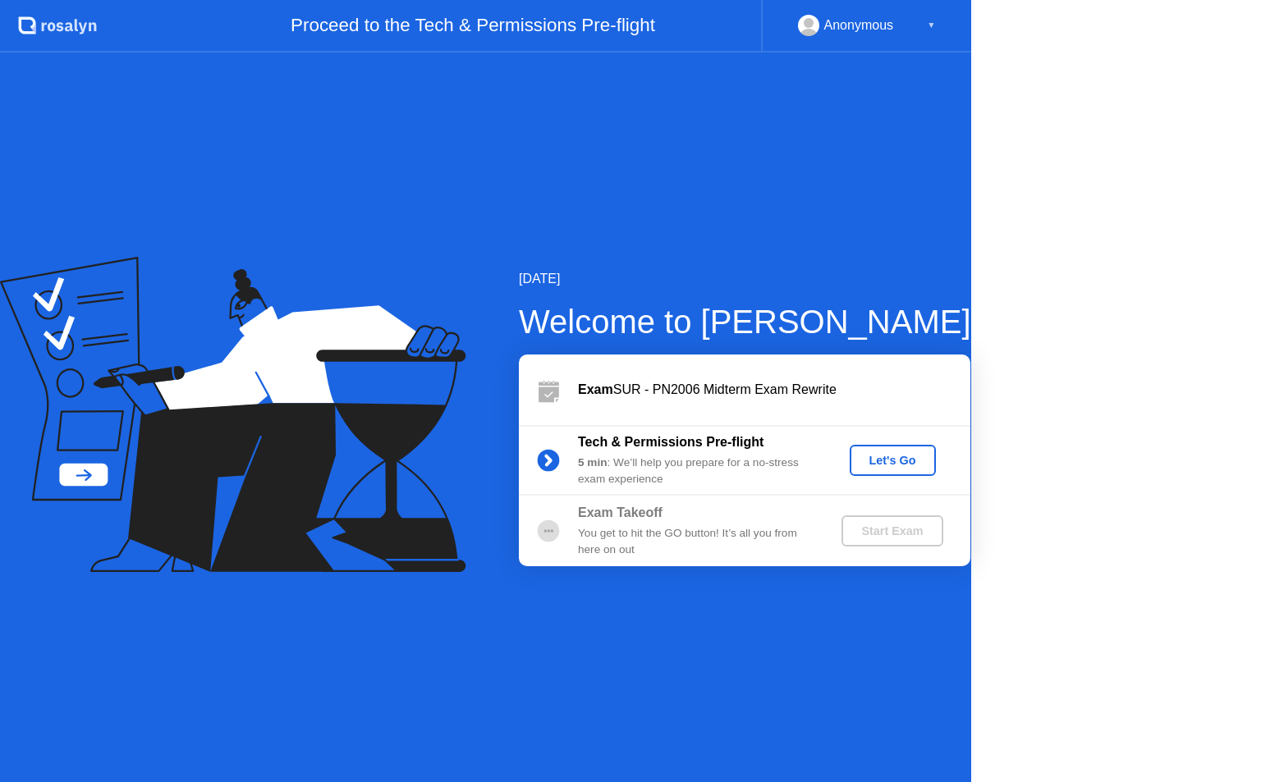 This screenshot has width=1261, height=782. What do you see at coordinates (892, 460) in the screenshot?
I see `button: Let's Go` at bounding box center [892, 460].